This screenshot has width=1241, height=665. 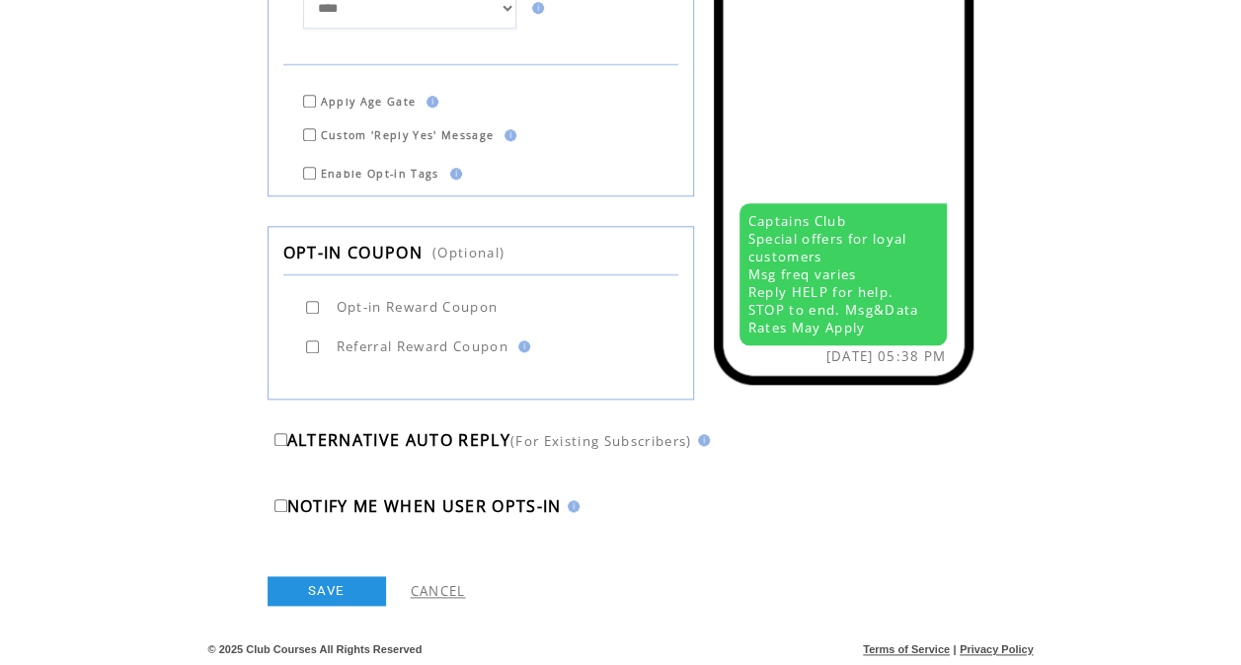 What do you see at coordinates (418, 307) in the screenshot?
I see `span: Opt-in Reward Coupon` at bounding box center [418, 307].